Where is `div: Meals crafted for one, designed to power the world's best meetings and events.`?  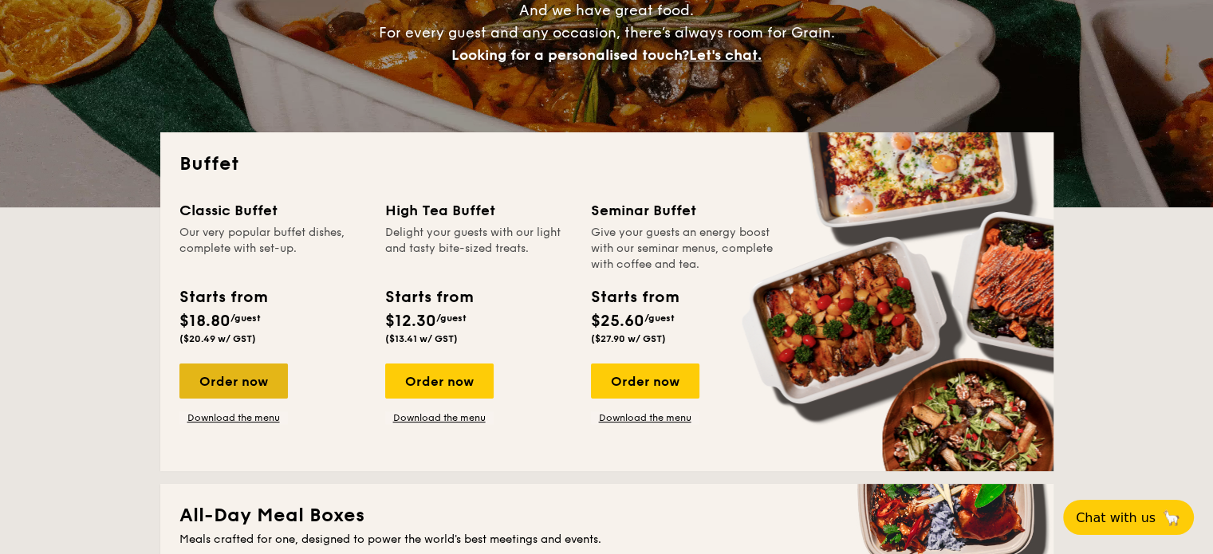
div: Meals crafted for one, designed to power the world's best meetings and events. is located at coordinates (607, 540).